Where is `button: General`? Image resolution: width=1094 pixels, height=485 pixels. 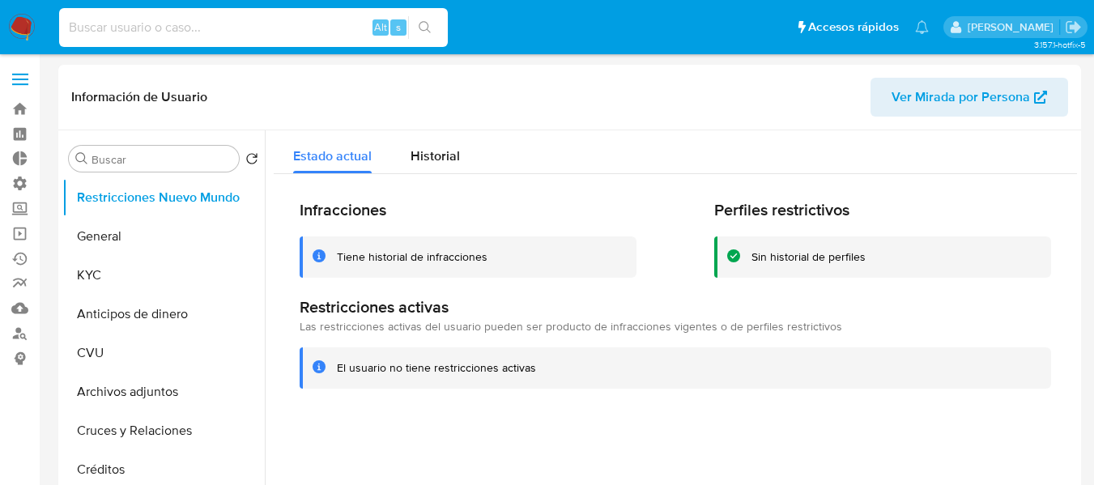
button: General is located at coordinates (164, 237).